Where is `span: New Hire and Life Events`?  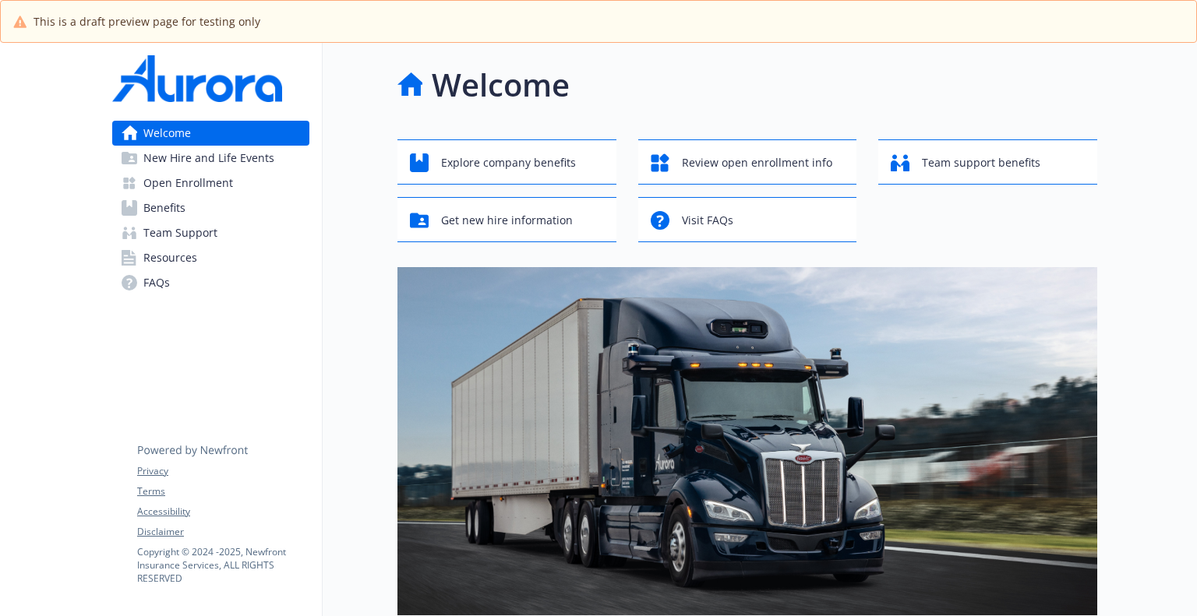 span: New Hire and Life Events is located at coordinates (209, 158).